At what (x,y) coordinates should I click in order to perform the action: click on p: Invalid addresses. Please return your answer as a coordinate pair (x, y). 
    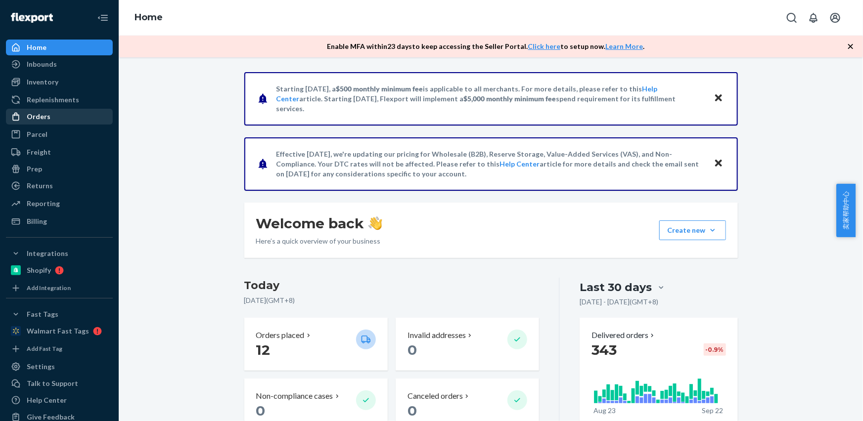
    Looking at the image, I should click on (437, 335).